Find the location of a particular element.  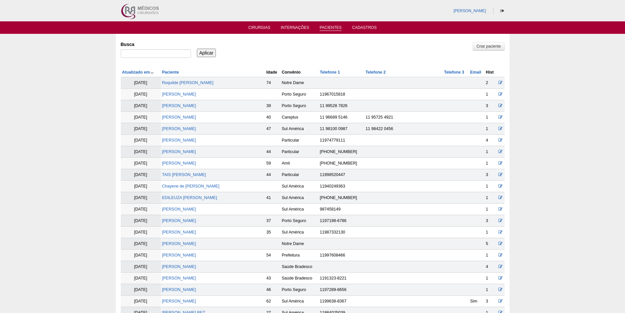

td: Notre Dame is located at coordinates (299, 83).